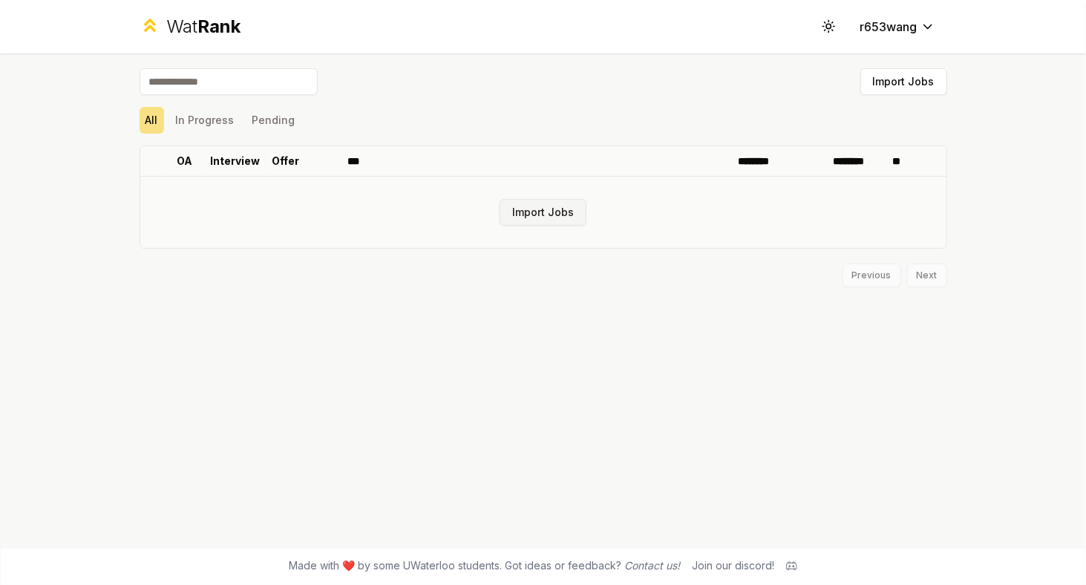 The height and width of the screenshot is (585, 1086). What do you see at coordinates (190, 27) in the screenshot?
I see `a: WatRank` at bounding box center [190, 27].